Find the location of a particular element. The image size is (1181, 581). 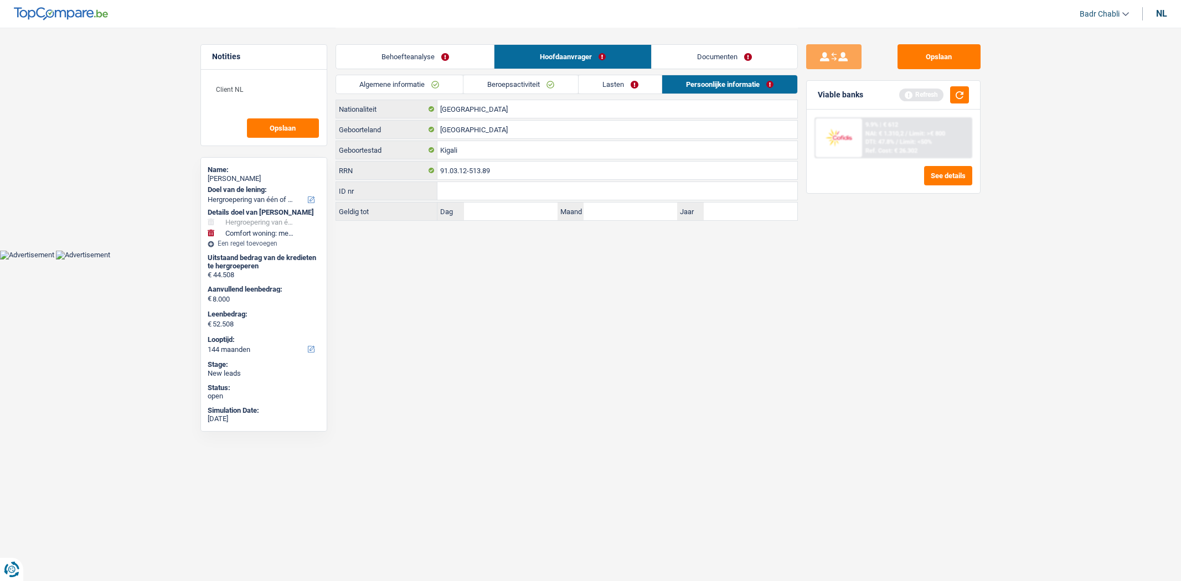

div: 9.9% | € 612 is located at coordinates (881, 125).